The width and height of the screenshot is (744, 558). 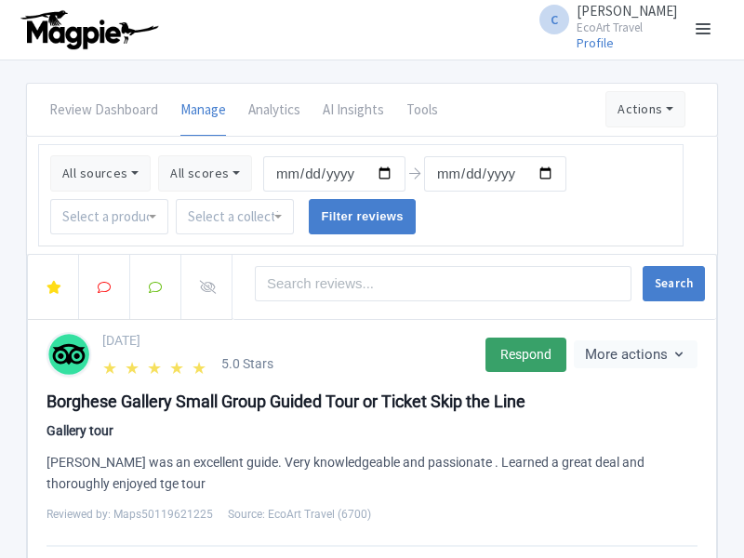 What do you see at coordinates (103, 111) in the screenshot?
I see `a: Review Dashboard` at bounding box center [103, 111].